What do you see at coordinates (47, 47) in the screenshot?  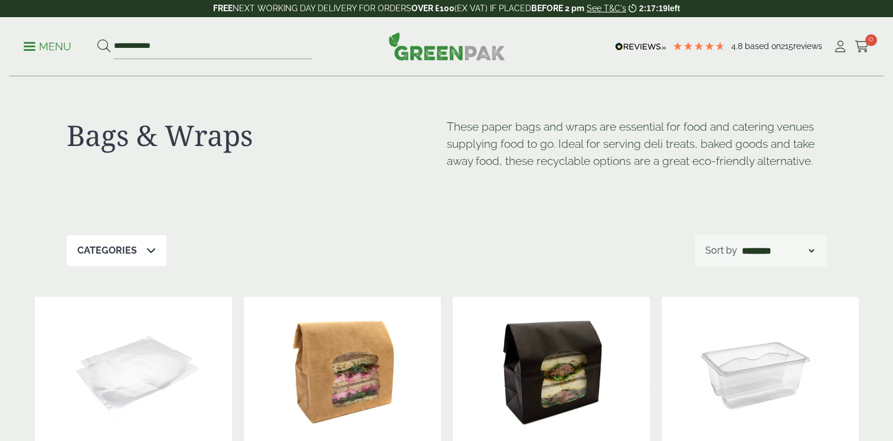 I see `p: Menu` at bounding box center [47, 47].